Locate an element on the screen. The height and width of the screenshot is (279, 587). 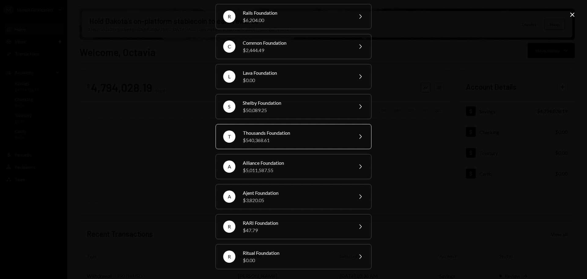
div: Alliance Foundation is located at coordinates (296, 163).